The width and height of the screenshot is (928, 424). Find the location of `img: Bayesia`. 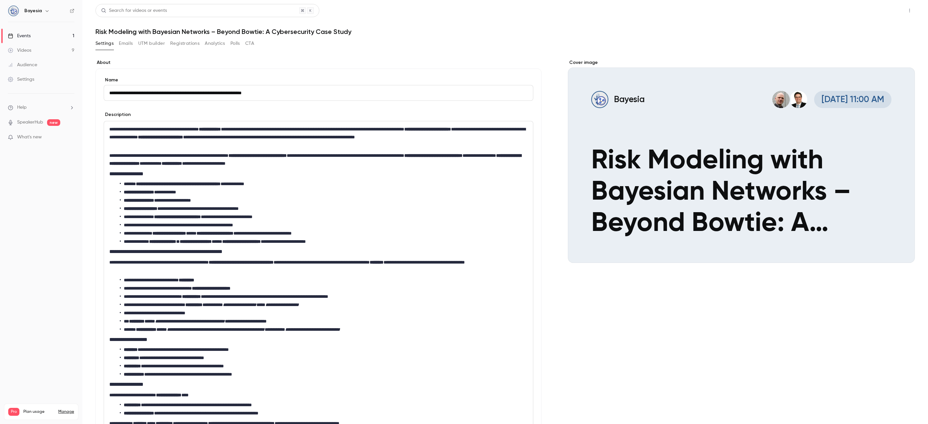

img: Bayesia is located at coordinates (13, 11).